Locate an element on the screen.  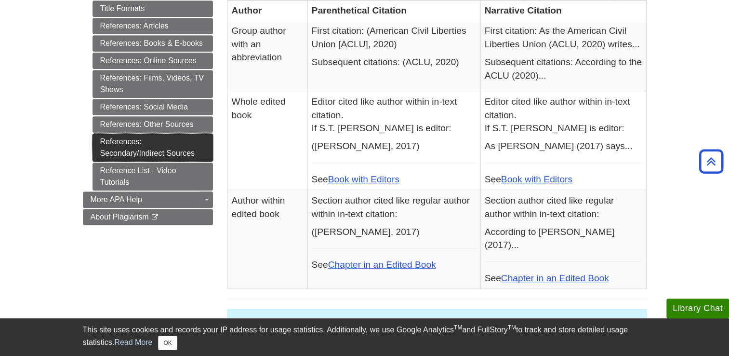
a: About Plagiarism is located at coordinates (148, 217).